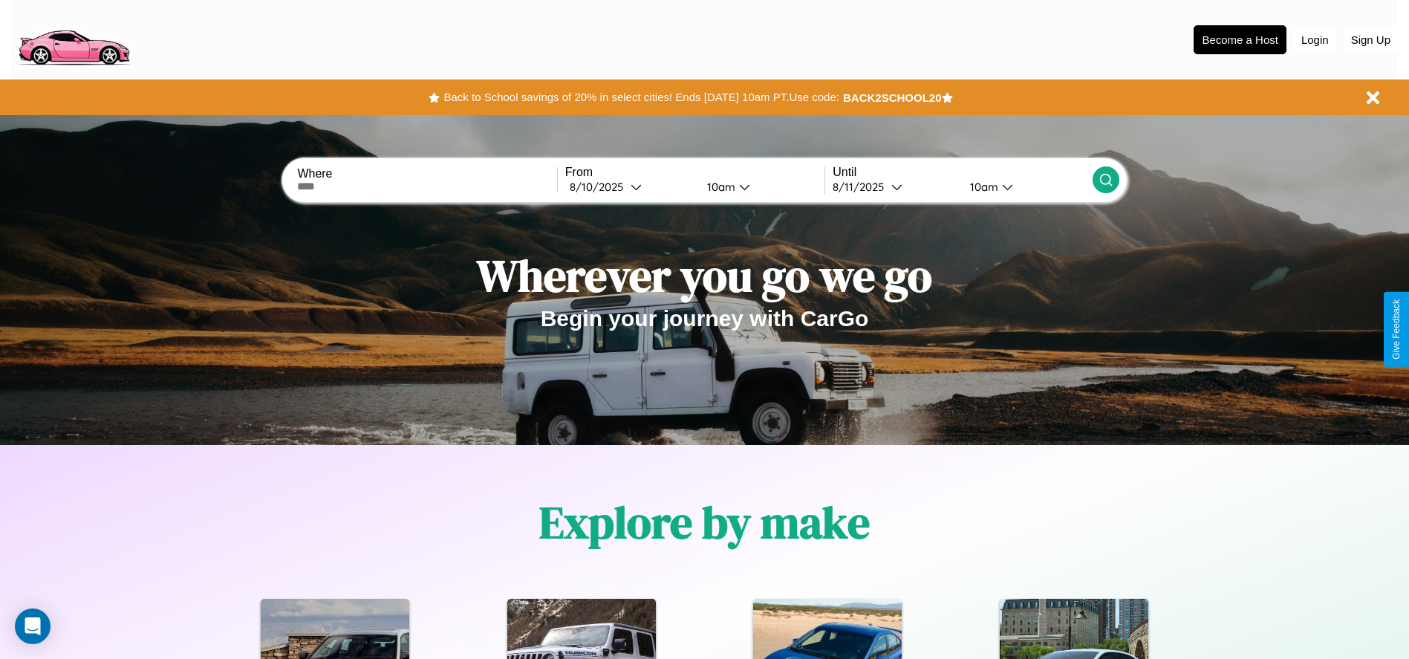  Describe the element at coordinates (962, 172) in the screenshot. I see `label: Until` at that location.